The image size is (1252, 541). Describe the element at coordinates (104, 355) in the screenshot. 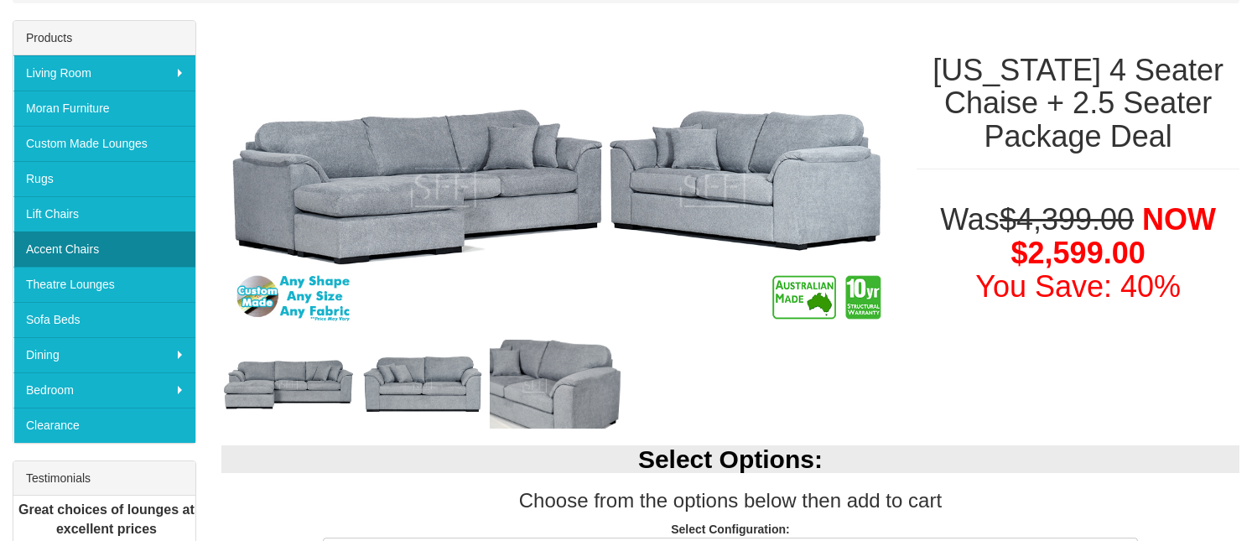

I see `a: Dining` at that location.